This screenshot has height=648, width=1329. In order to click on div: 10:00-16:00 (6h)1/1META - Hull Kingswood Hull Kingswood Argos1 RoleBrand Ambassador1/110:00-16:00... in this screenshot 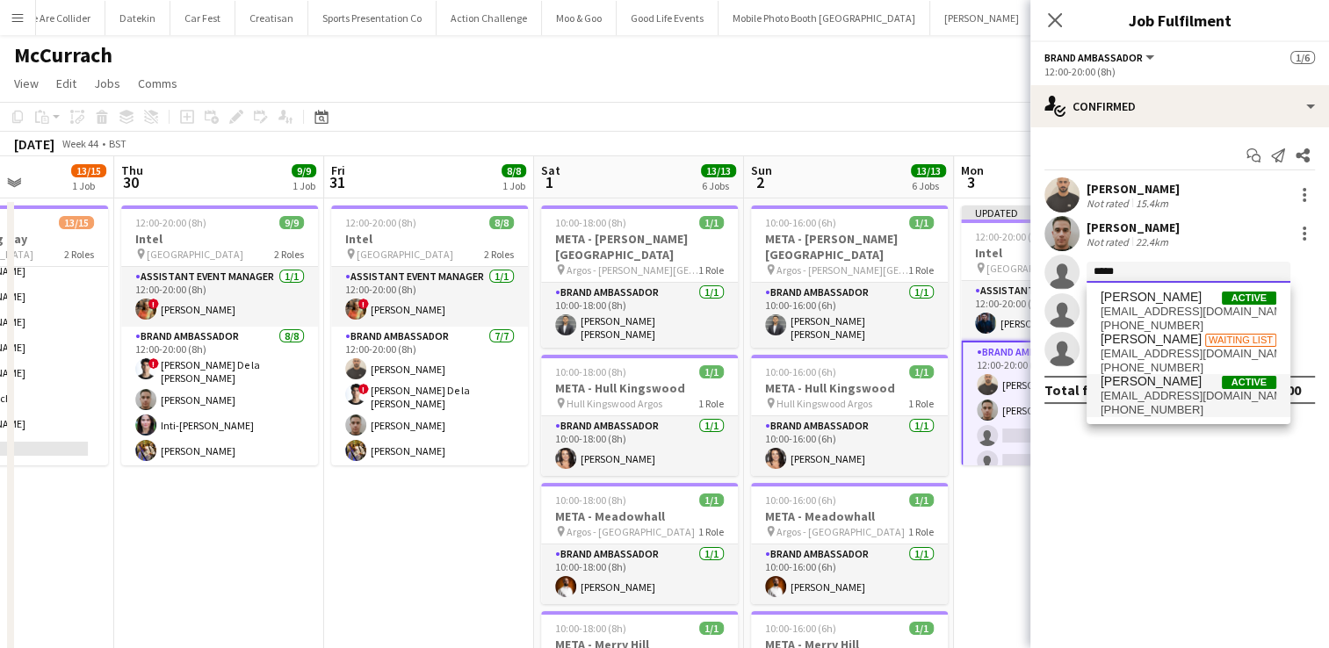, I will do `click(850, 416)`.